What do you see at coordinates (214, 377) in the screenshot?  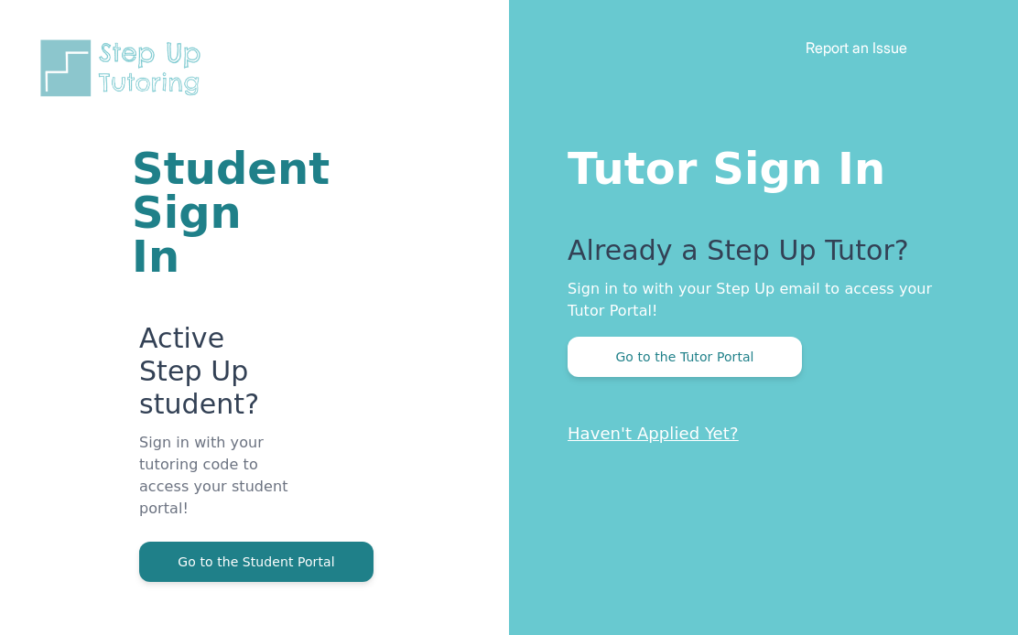 I see `p: Active Step Up student?` at bounding box center [214, 377].